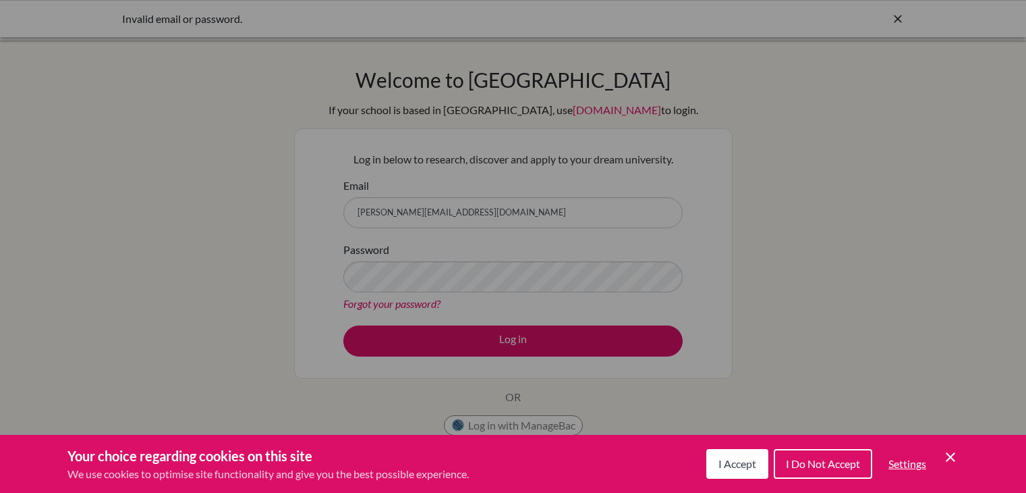 Image resolution: width=1026 pixels, height=493 pixels. Describe the element at coordinates (738, 463) in the screenshot. I see `span: I Accept` at that location.